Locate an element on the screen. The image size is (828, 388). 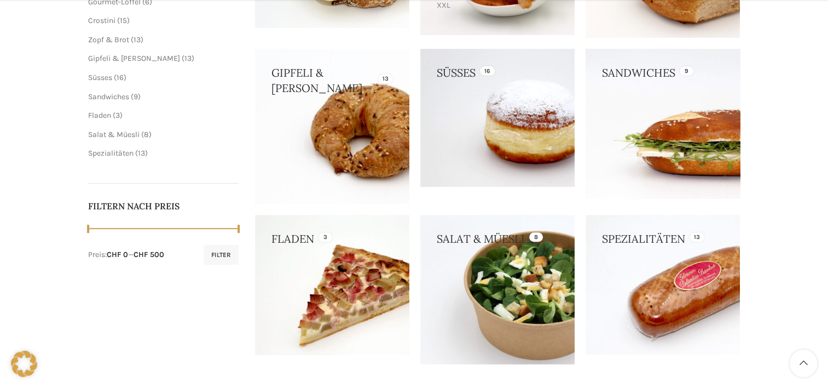
span: Zopf & Brot is located at coordinates (108, 39).